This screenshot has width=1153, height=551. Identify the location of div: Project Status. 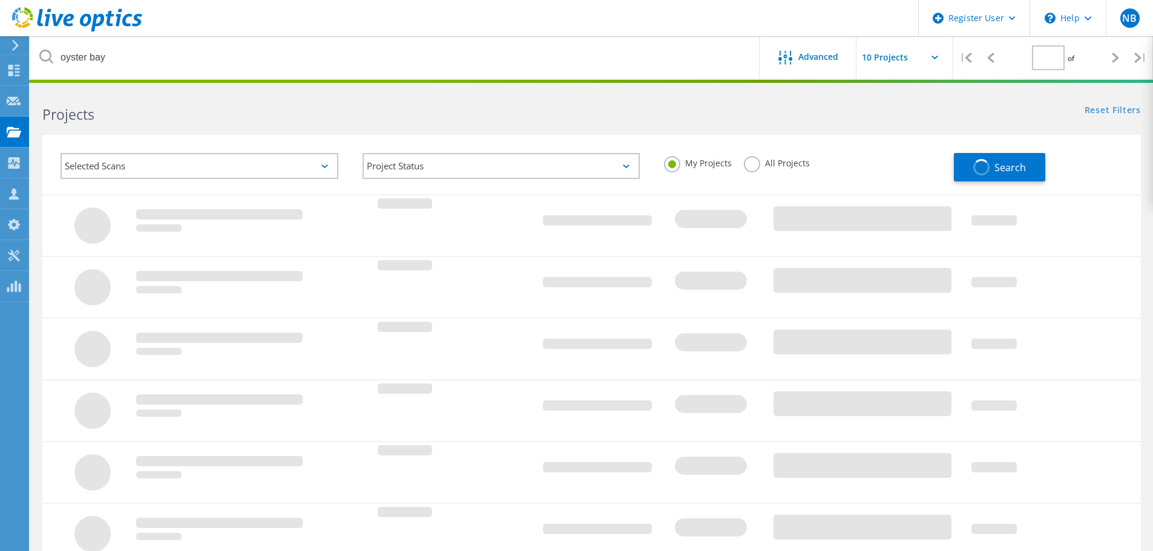
(501, 166).